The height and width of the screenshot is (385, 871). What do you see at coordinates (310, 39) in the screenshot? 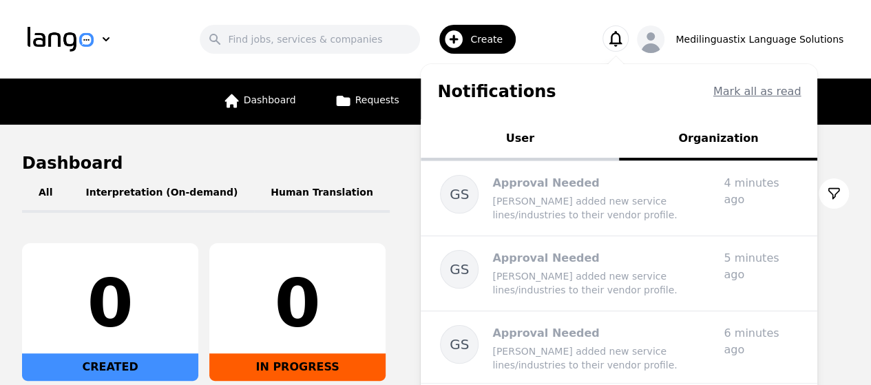
I see `input: Find jobs, services & companies` at bounding box center [310, 39].